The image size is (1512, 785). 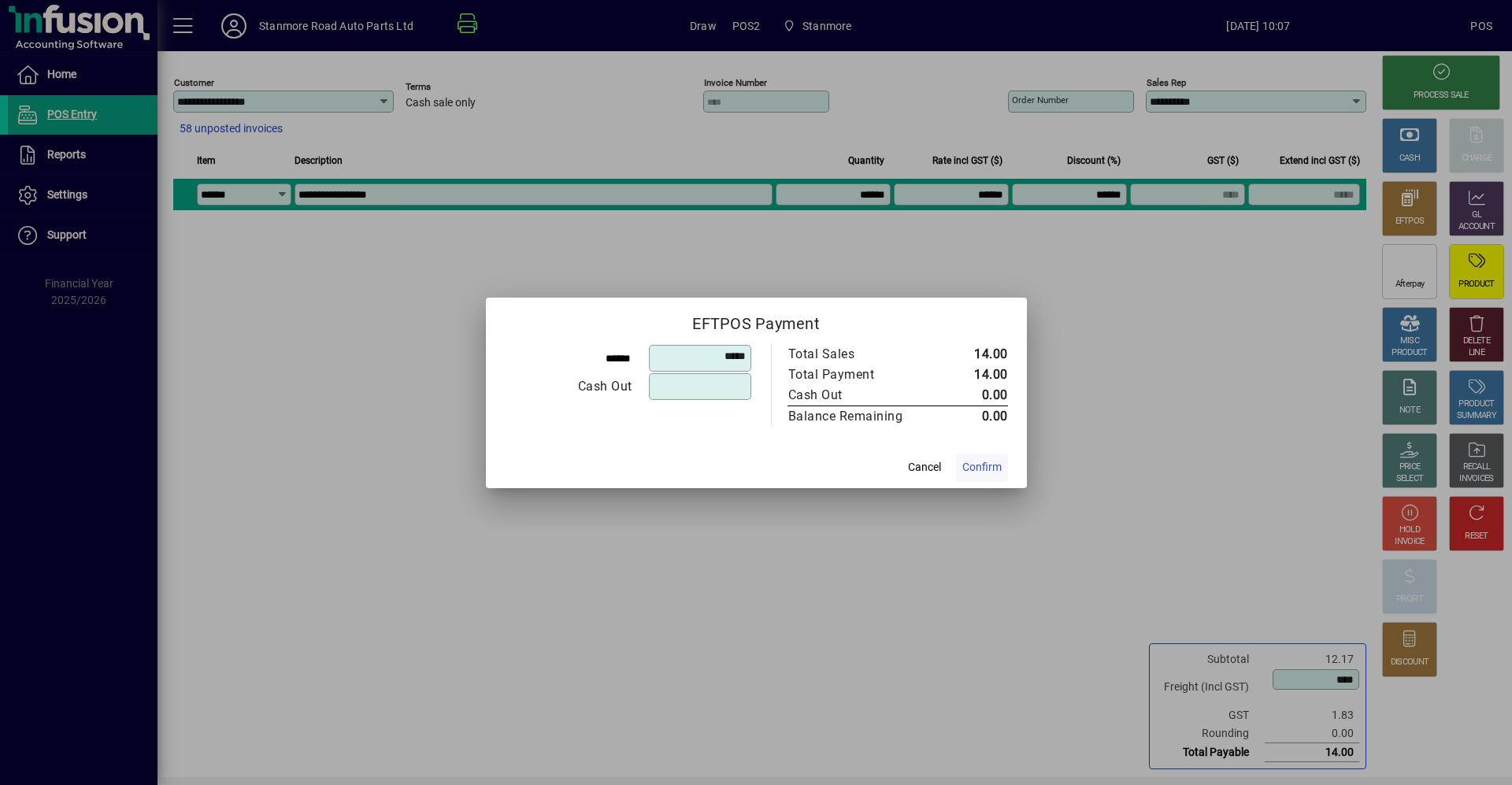 I want to click on button: Cancel, so click(x=925, y=468).